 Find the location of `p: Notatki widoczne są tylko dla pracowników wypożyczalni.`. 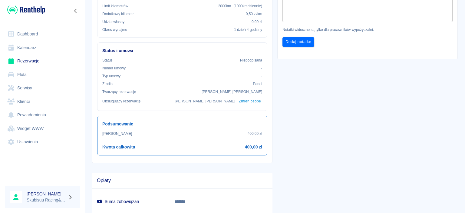

p: Notatki widoczne są tylko dla pracowników wypożyczalni. is located at coordinates (367, 30).